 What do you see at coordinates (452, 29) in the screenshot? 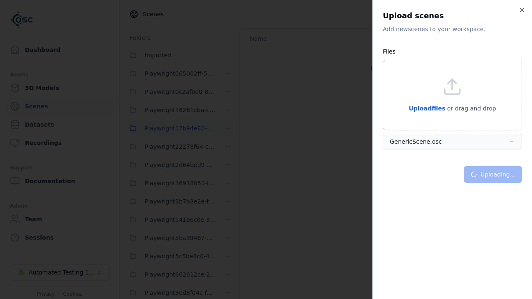
I see `p: Add new scene s to your workspace.` at bounding box center [452, 29].